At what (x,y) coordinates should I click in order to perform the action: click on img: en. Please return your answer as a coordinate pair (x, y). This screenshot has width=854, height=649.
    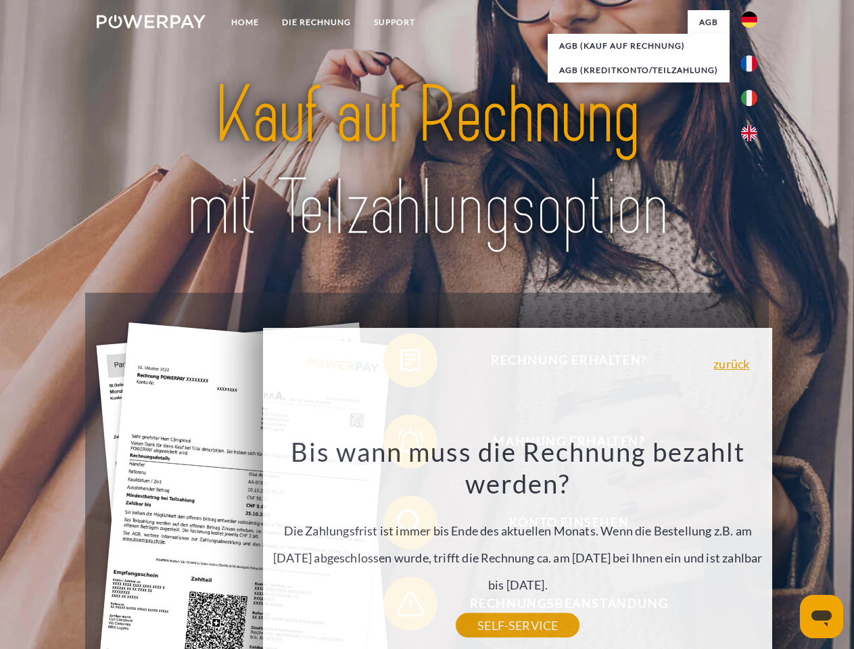
    Looking at the image, I should click on (749, 133).